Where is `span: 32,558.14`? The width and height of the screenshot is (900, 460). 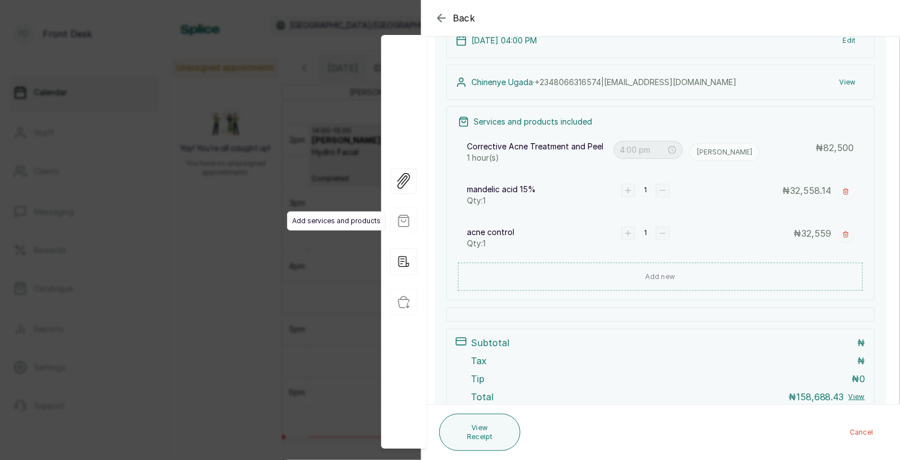 span: 32,558.14 is located at coordinates (811, 191).